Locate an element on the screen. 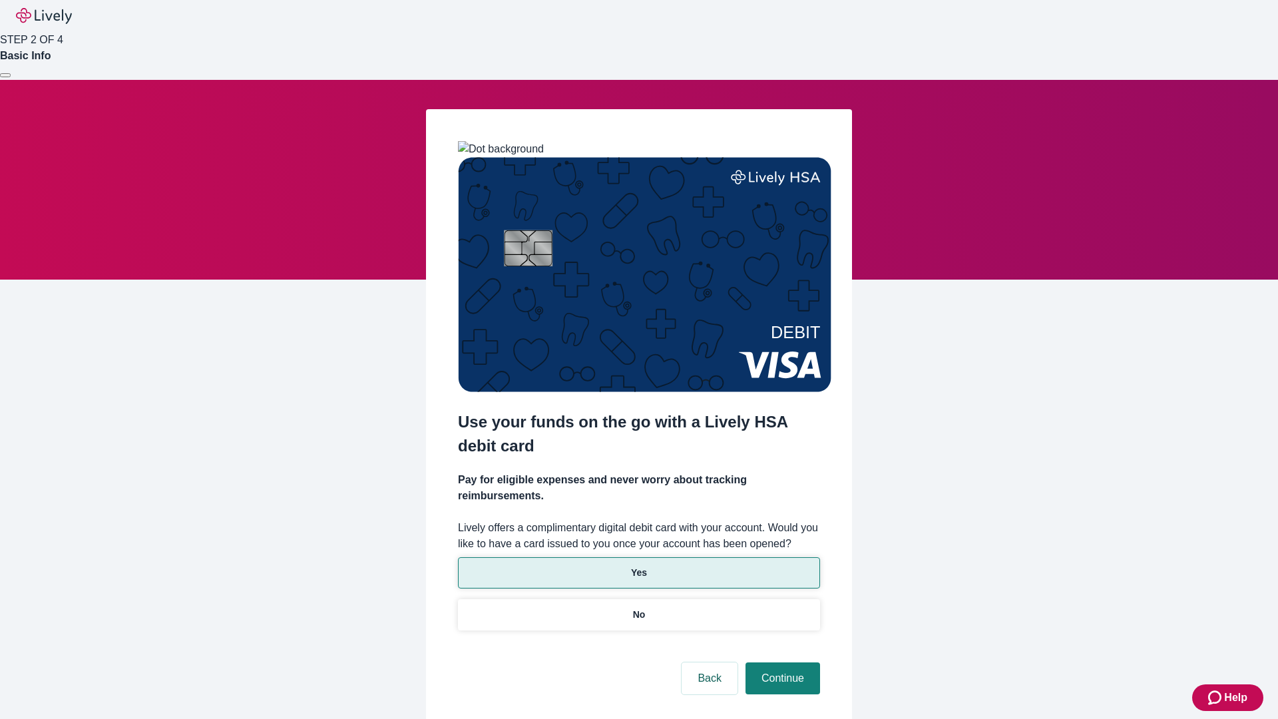 The image size is (1278, 719). label: Lively offers a complimentary digital debit card with your account. Would you like to have a card... is located at coordinates (639, 536).